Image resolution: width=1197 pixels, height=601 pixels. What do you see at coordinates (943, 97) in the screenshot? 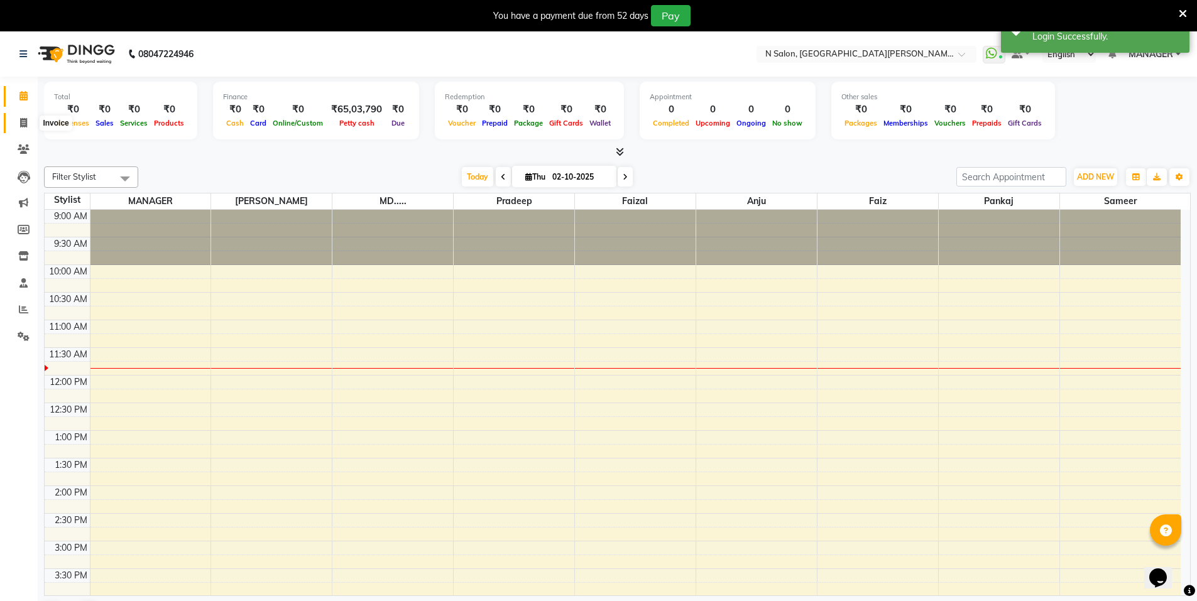
I see `div: Other sales` at bounding box center [943, 97].